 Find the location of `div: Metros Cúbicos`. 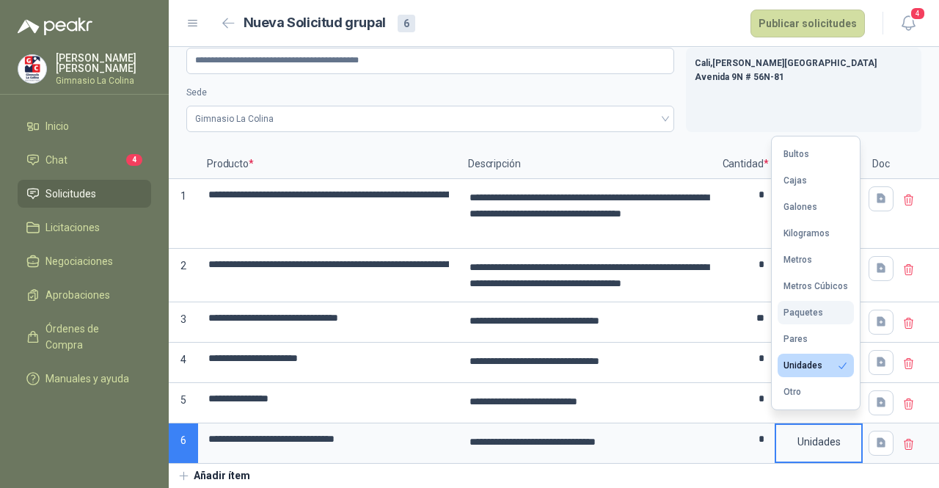

div: Metros Cúbicos is located at coordinates (816, 286).